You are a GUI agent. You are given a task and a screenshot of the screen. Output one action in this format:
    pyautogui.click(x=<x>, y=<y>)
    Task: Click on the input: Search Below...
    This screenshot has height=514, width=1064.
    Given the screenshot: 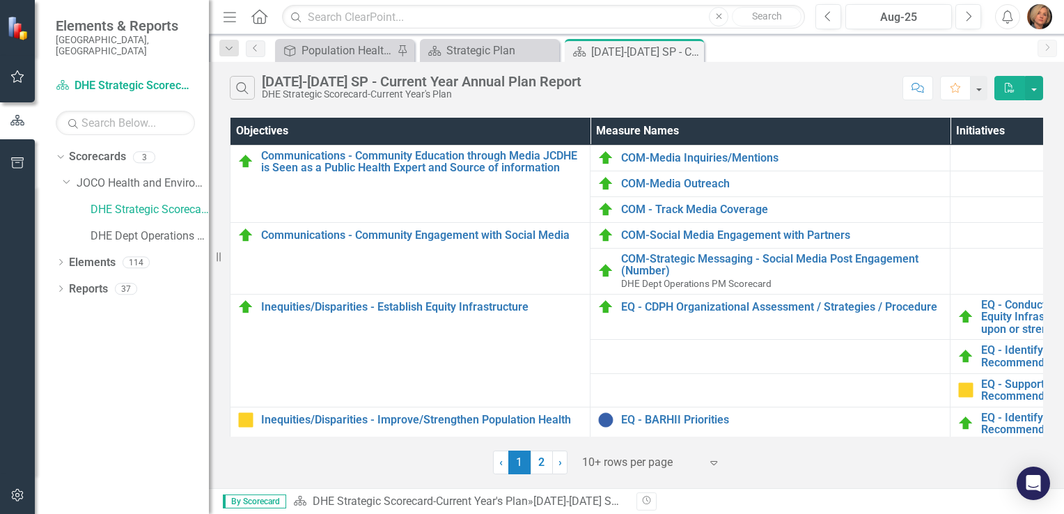 What is the action you would take?
    pyautogui.click(x=125, y=123)
    